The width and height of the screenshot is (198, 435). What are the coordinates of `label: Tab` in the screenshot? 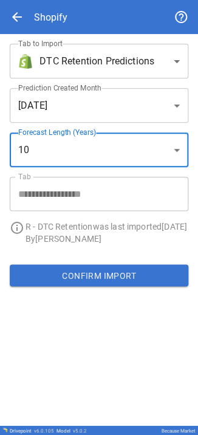 It's located at (24, 176).